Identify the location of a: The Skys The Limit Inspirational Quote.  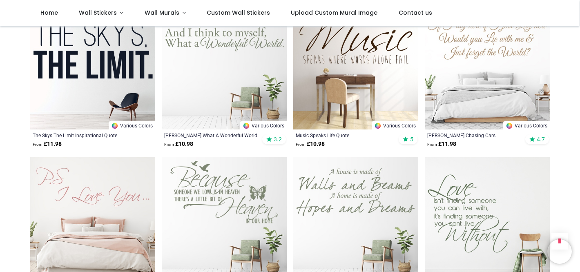
(80, 135).